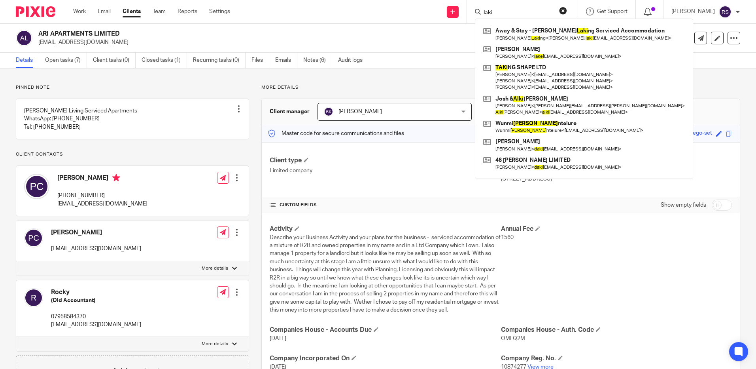  I want to click on h4: Companies House - Auth. Code, so click(617, 329).